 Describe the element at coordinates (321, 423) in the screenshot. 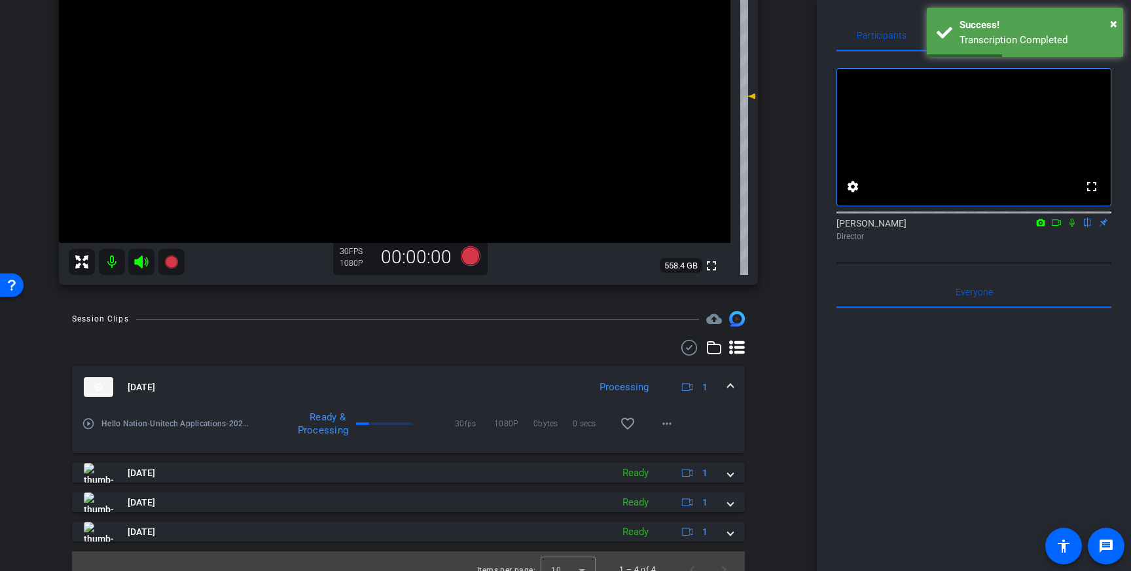

I see `div: Ready & Processing` at that location.